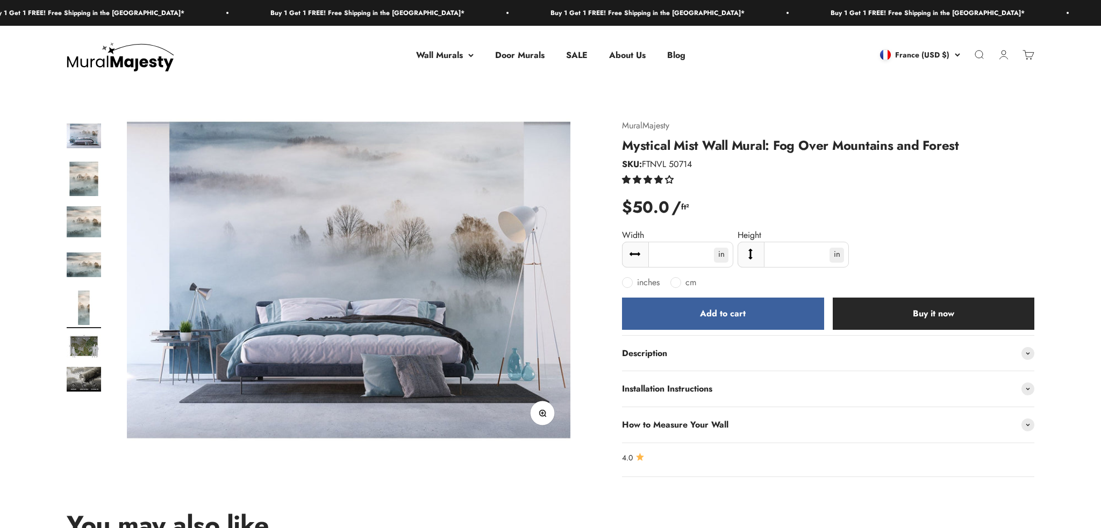 Image resolution: width=1101 pixels, height=528 pixels. Describe the element at coordinates (828, 389) in the screenshot. I see `summary: Installation Instructions` at that location.